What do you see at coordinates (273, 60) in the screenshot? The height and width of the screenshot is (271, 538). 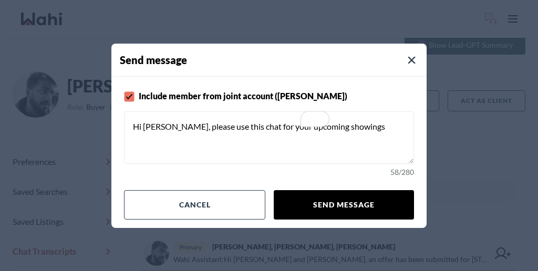 I see `h4: Send message` at bounding box center [273, 60].